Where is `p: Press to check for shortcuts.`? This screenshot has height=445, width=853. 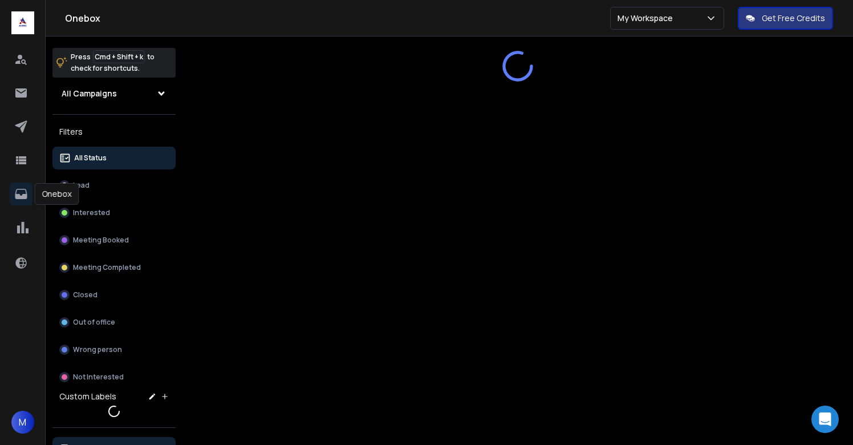
p: Press to check for shortcuts. is located at coordinates (112, 63).